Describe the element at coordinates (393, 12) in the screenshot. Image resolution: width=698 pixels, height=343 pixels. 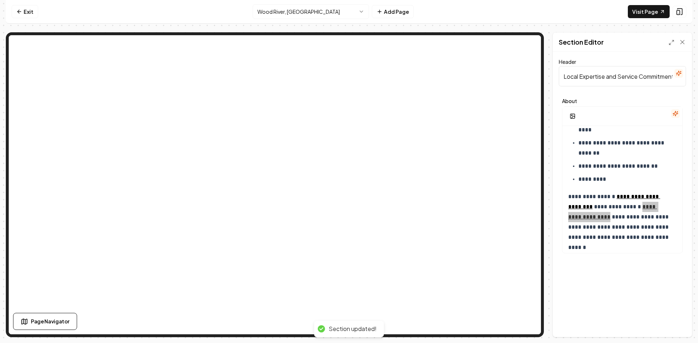
I see `button: Add Page` at that location.